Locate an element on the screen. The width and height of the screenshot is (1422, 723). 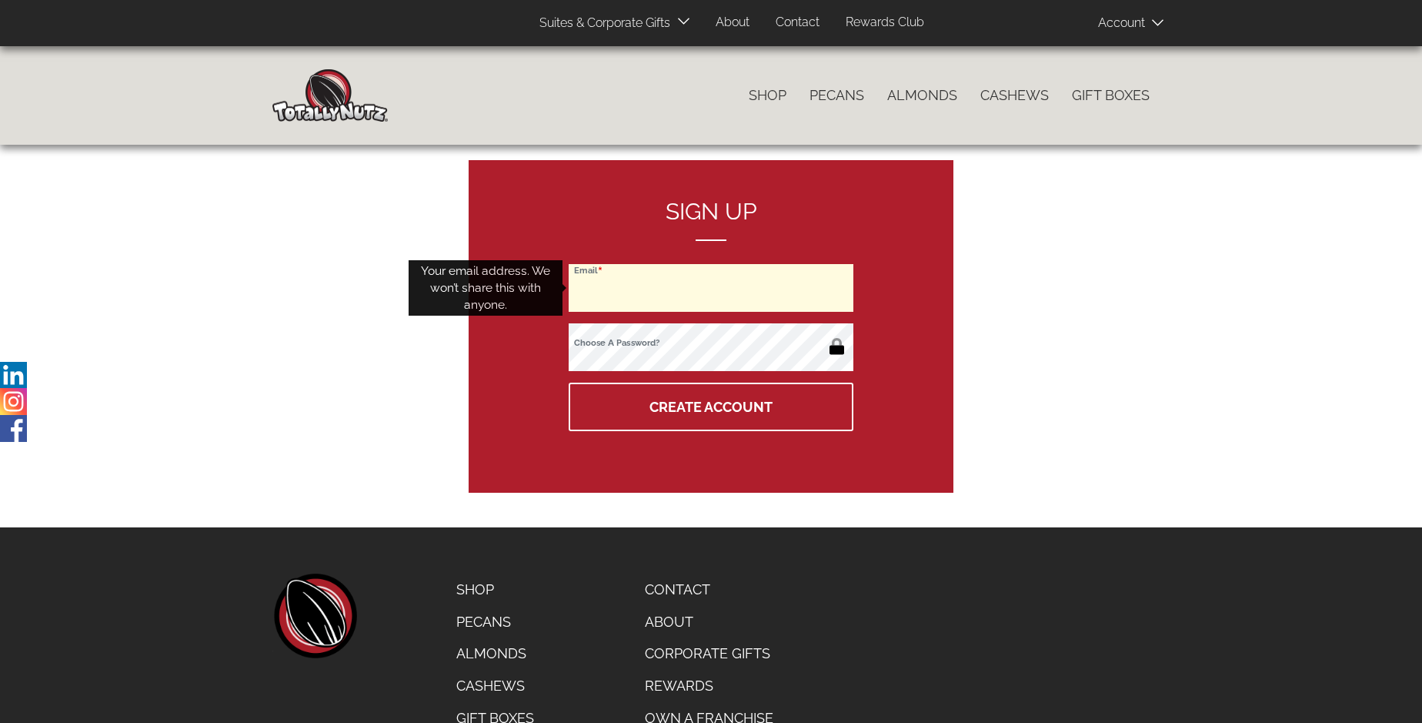
a: home is located at coordinates (315, 616).